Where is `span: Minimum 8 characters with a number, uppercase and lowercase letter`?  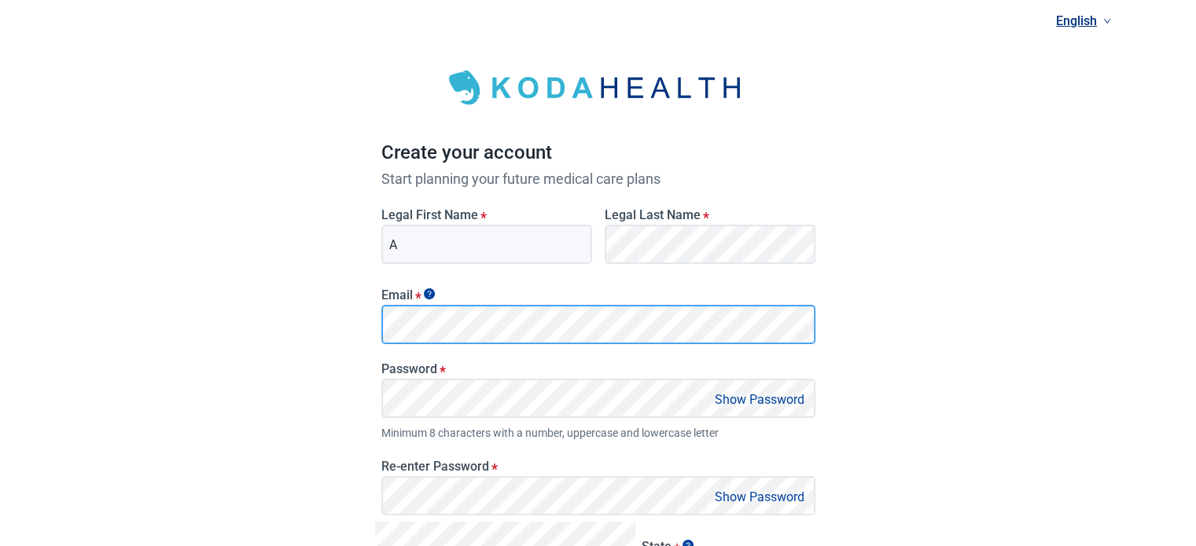
span: Minimum 8 characters with a number, uppercase and lowercase letter is located at coordinates (598, 433).